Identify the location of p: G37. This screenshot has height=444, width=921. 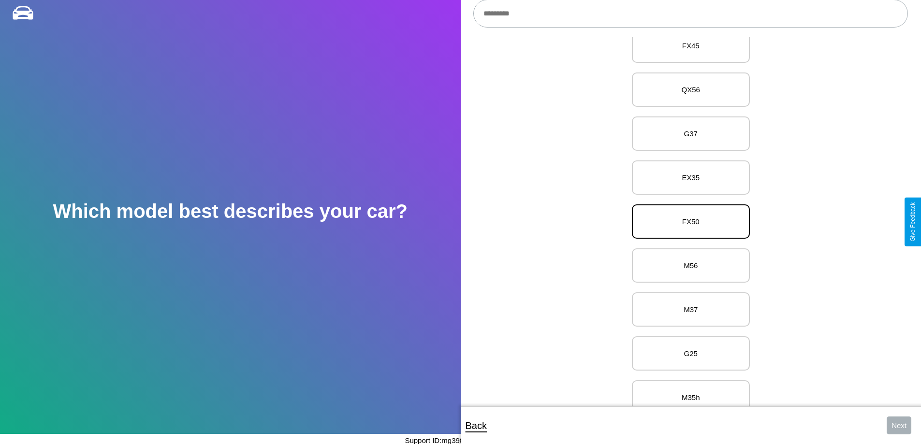
(691, 133).